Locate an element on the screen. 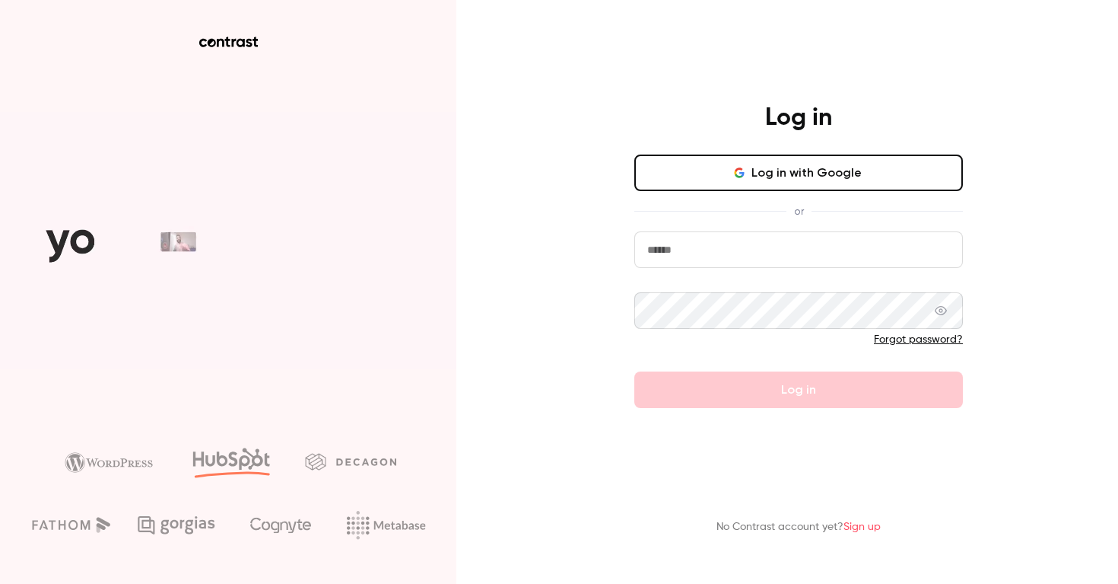 The width and height of the screenshot is (1118, 584). p: No Contrast account yet? is located at coordinates (799, 526).